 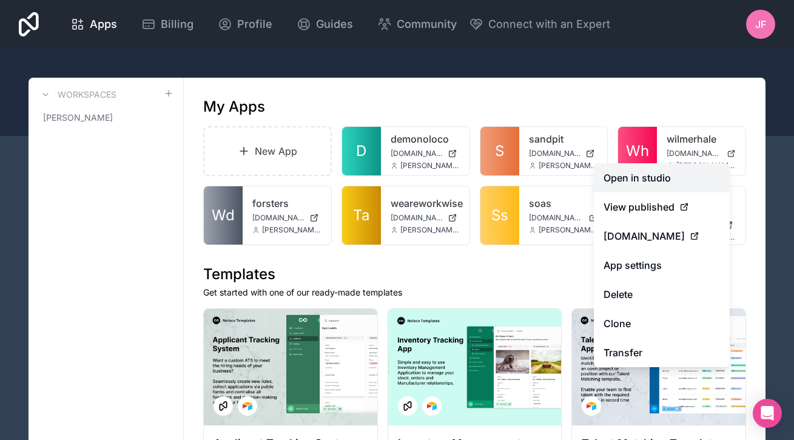 What do you see at coordinates (500, 215) in the screenshot?
I see `span: Ss` at bounding box center [500, 215].